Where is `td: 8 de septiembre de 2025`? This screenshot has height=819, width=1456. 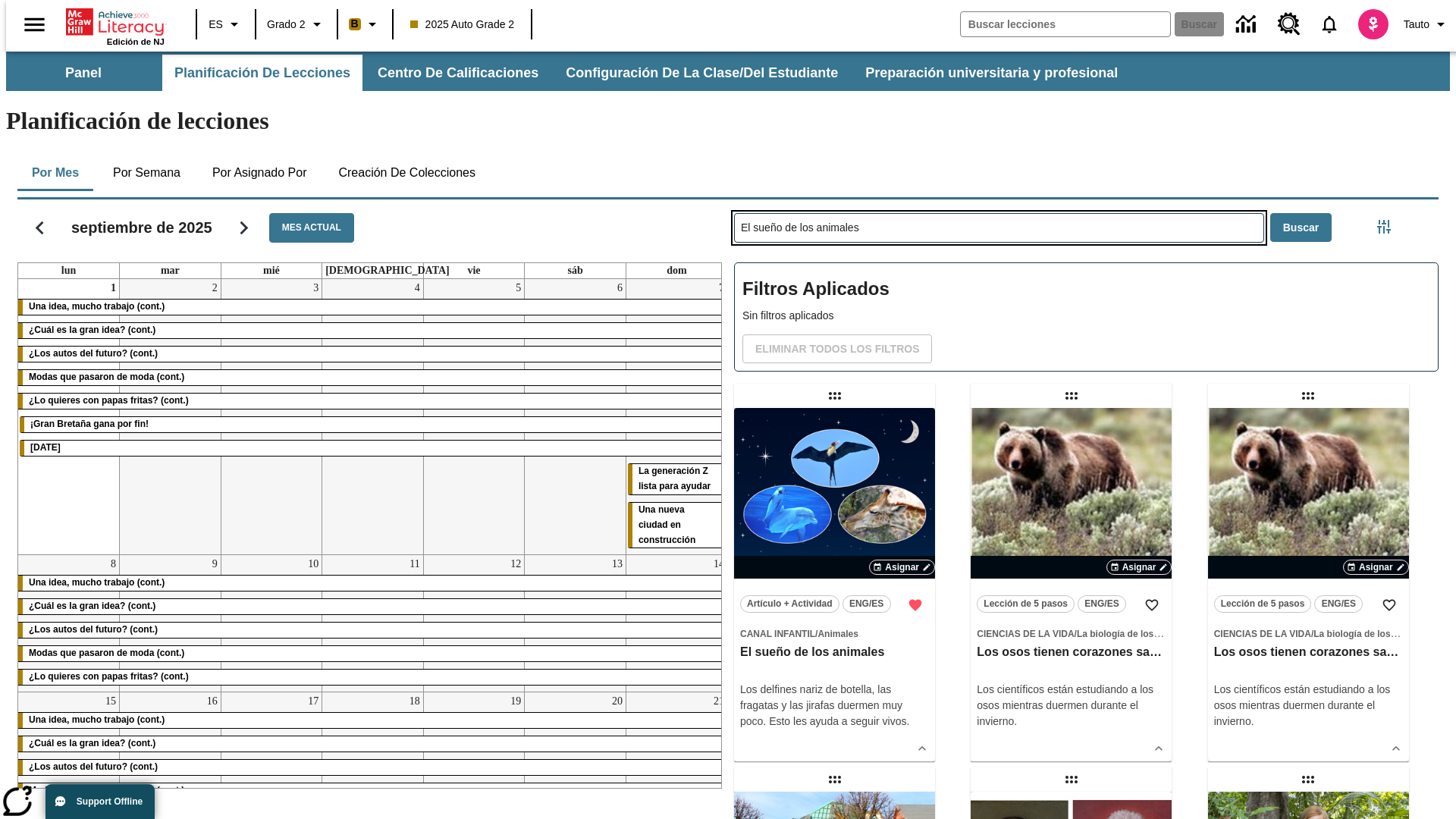 td: 8 de septiembre de 2025 is located at coordinates (69, 623).